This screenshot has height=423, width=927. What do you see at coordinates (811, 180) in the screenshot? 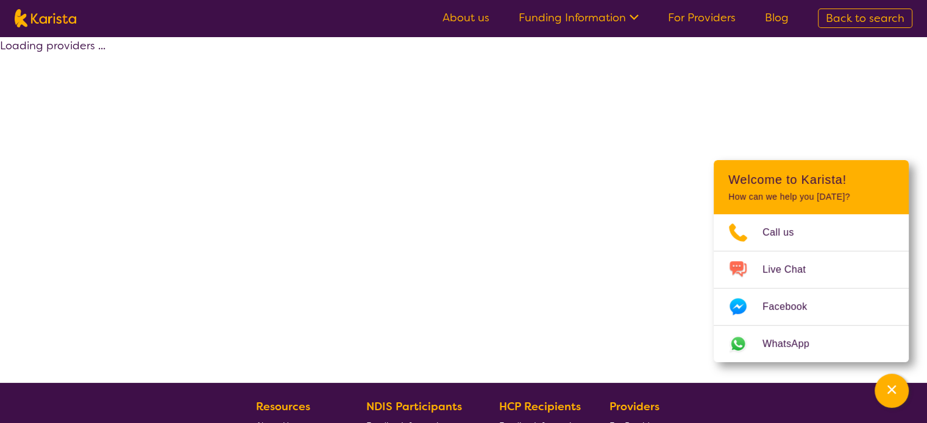
I see `h2: Welcome to Karista!` at bounding box center [811, 180].